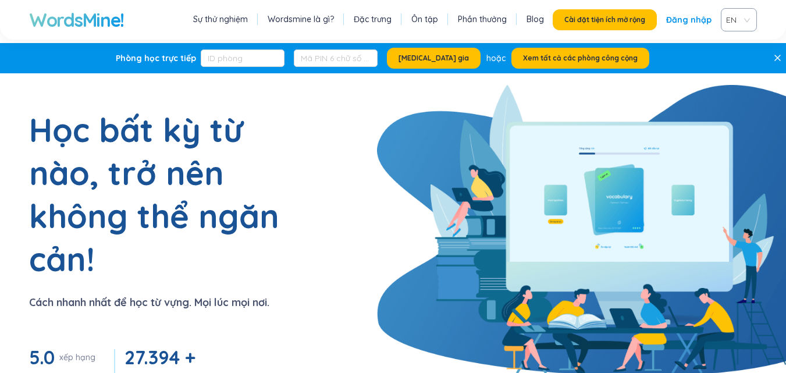  I want to click on a: Phần thưởng, so click(482, 19).